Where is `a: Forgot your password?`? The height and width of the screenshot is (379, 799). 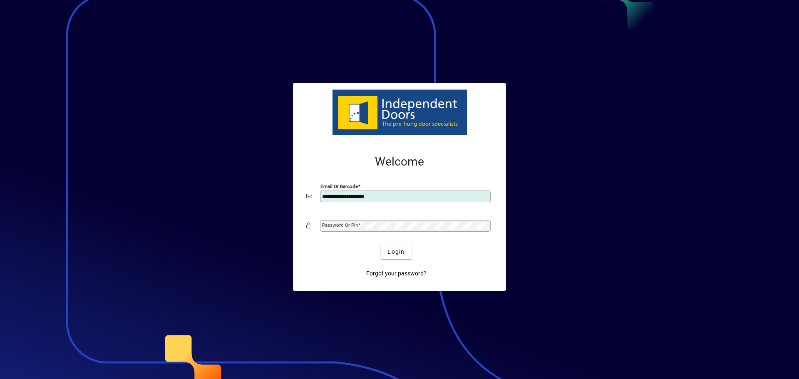
a: Forgot your password? is located at coordinates (396, 273).